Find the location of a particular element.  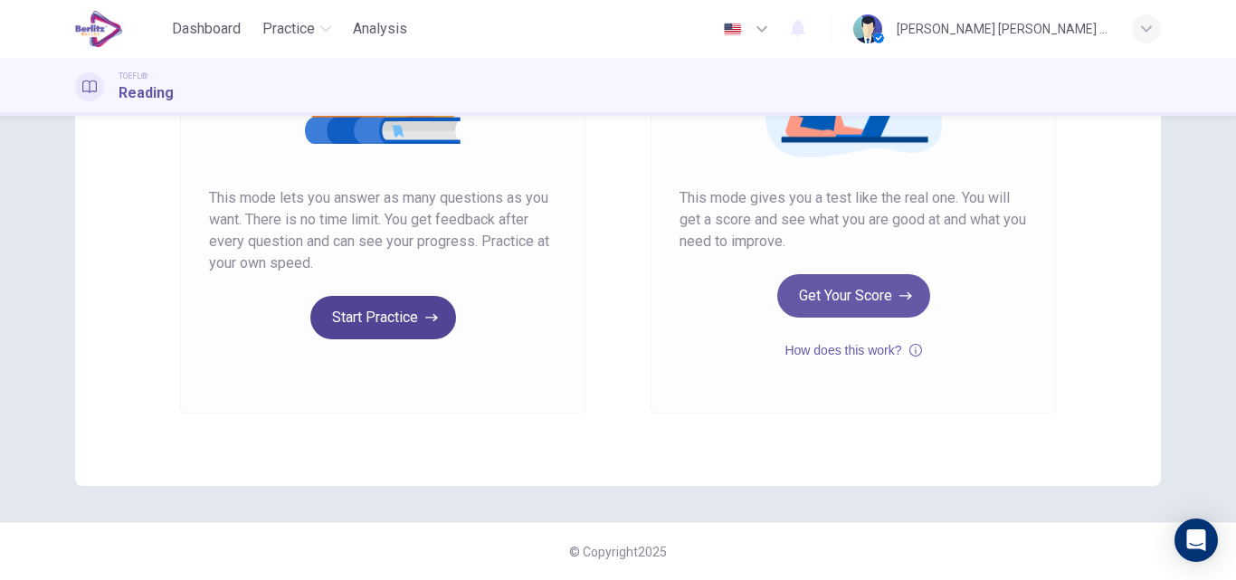

span: Dashboard is located at coordinates (206, 29).